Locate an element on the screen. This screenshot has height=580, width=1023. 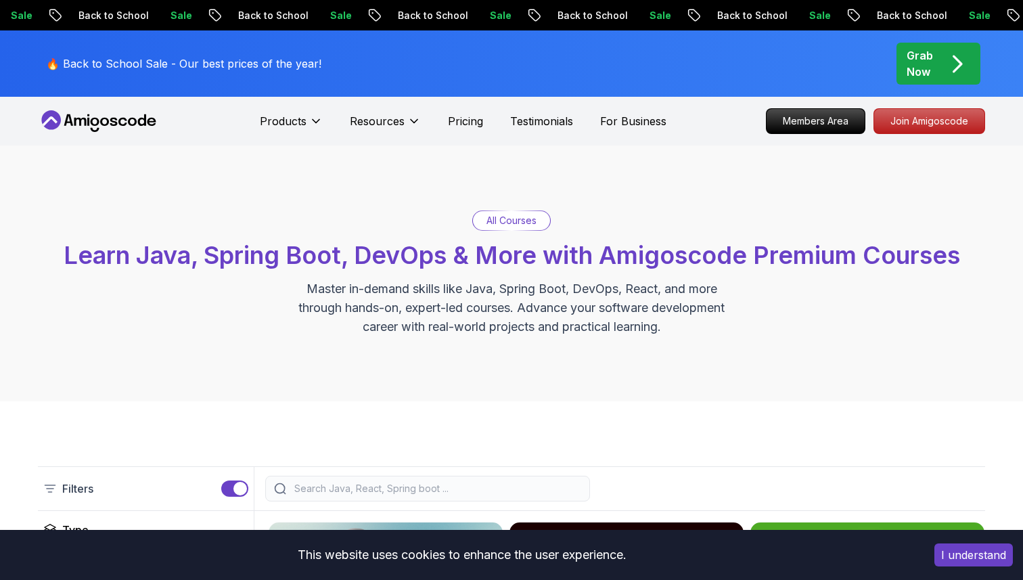
span: Learn Java, Spring Boot, DevOps & More with Amigoscode Premium Courses is located at coordinates (511, 255).